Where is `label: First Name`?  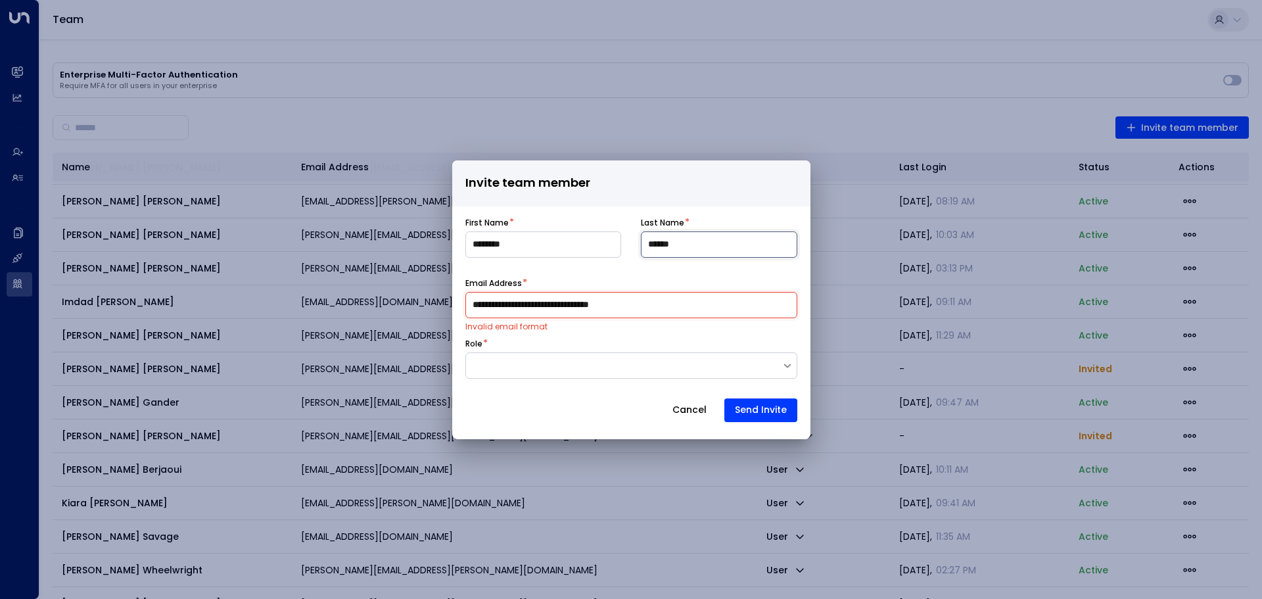
label: First Name is located at coordinates (487, 223).